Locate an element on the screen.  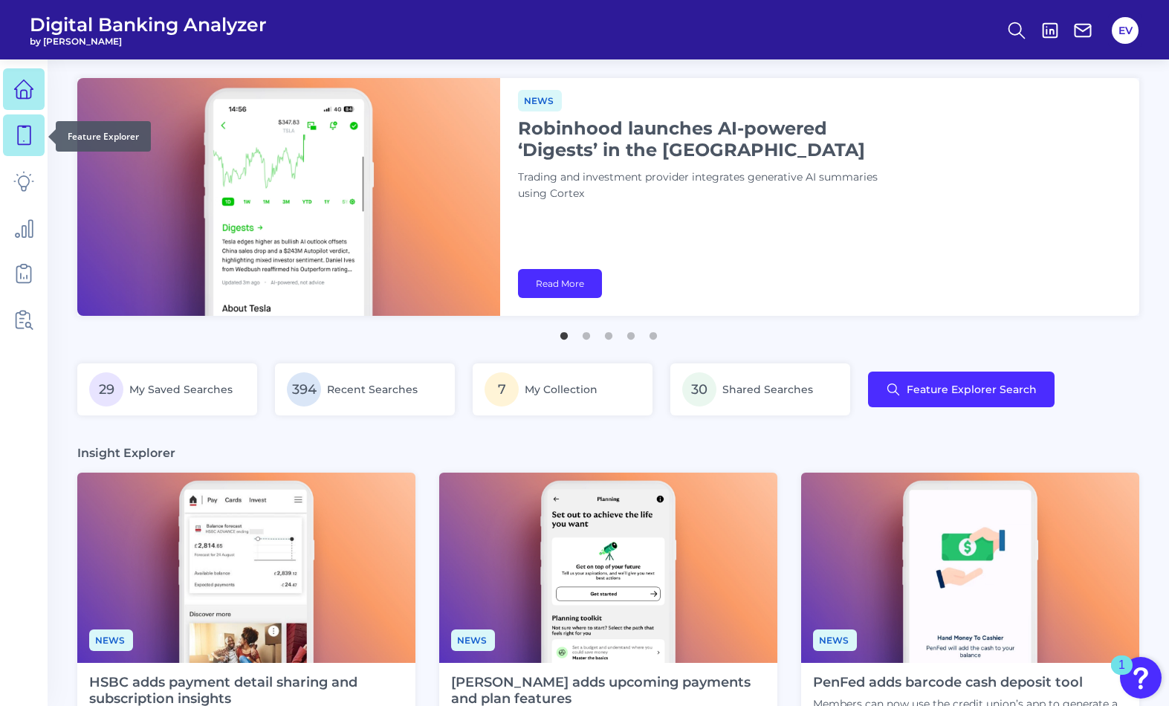
a: 7My Collection is located at coordinates (562, 389).